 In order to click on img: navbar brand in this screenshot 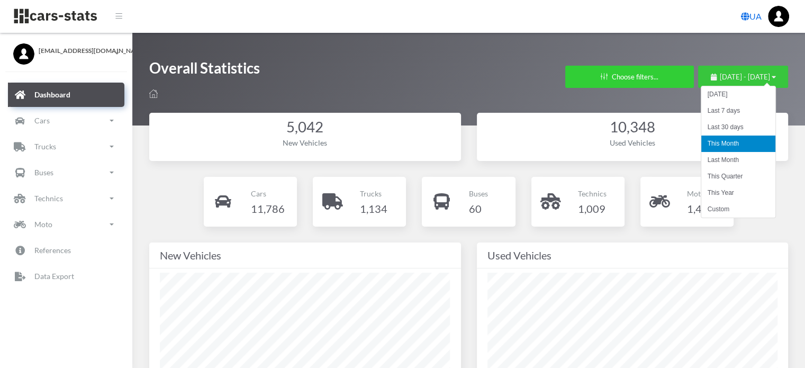, I will do `click(56, 16)`.